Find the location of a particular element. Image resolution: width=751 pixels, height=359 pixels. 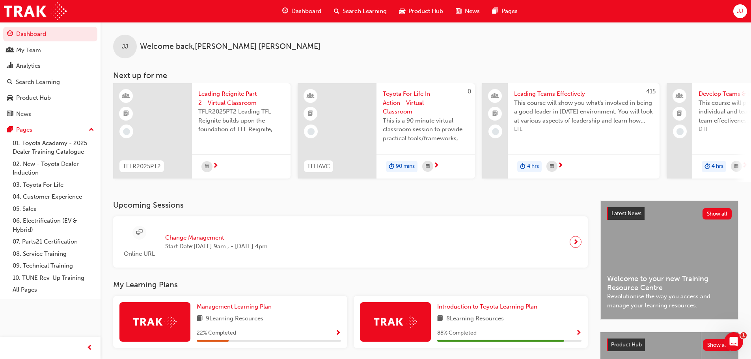

span: Welcome to your new Training Resource Centre is located at coordinates (669, 283).